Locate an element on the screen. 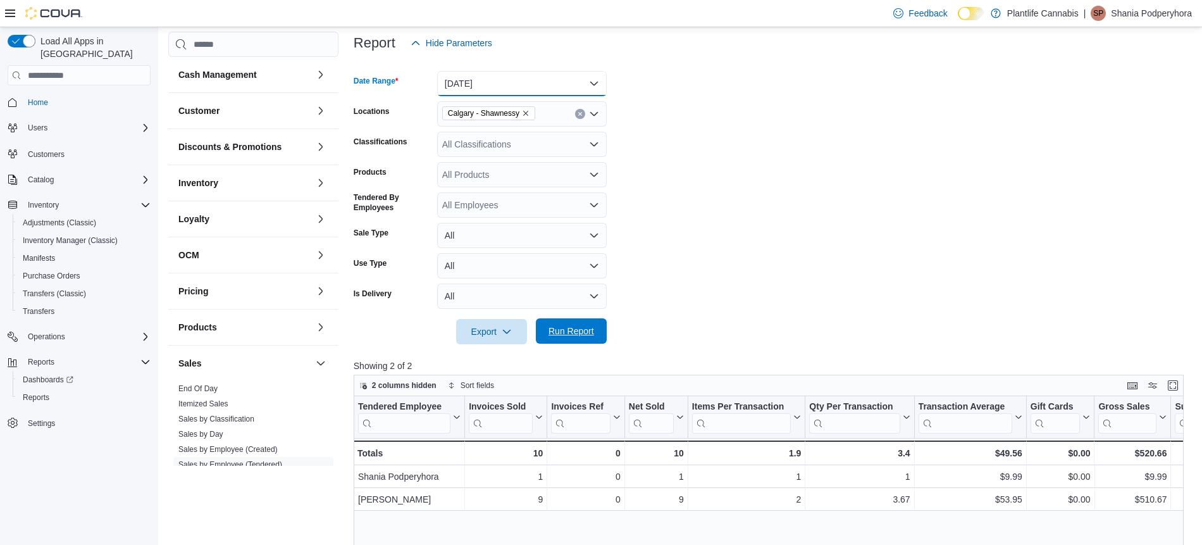 Image resolution: width=1202 pixels, height=545 pixels. div: 1.9 is located at coordinates (747, 453).